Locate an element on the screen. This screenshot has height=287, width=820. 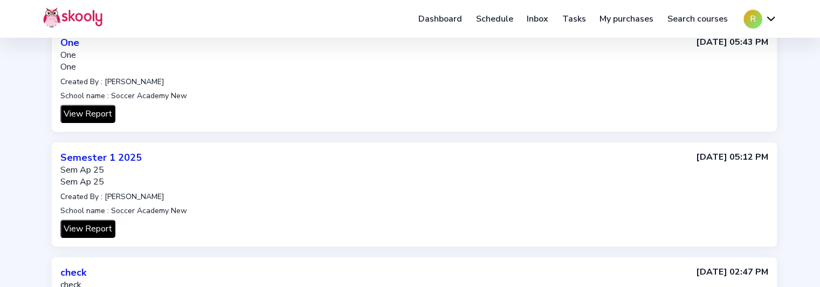
div: Semester 1 2025 is located at coordinates (123, 157).